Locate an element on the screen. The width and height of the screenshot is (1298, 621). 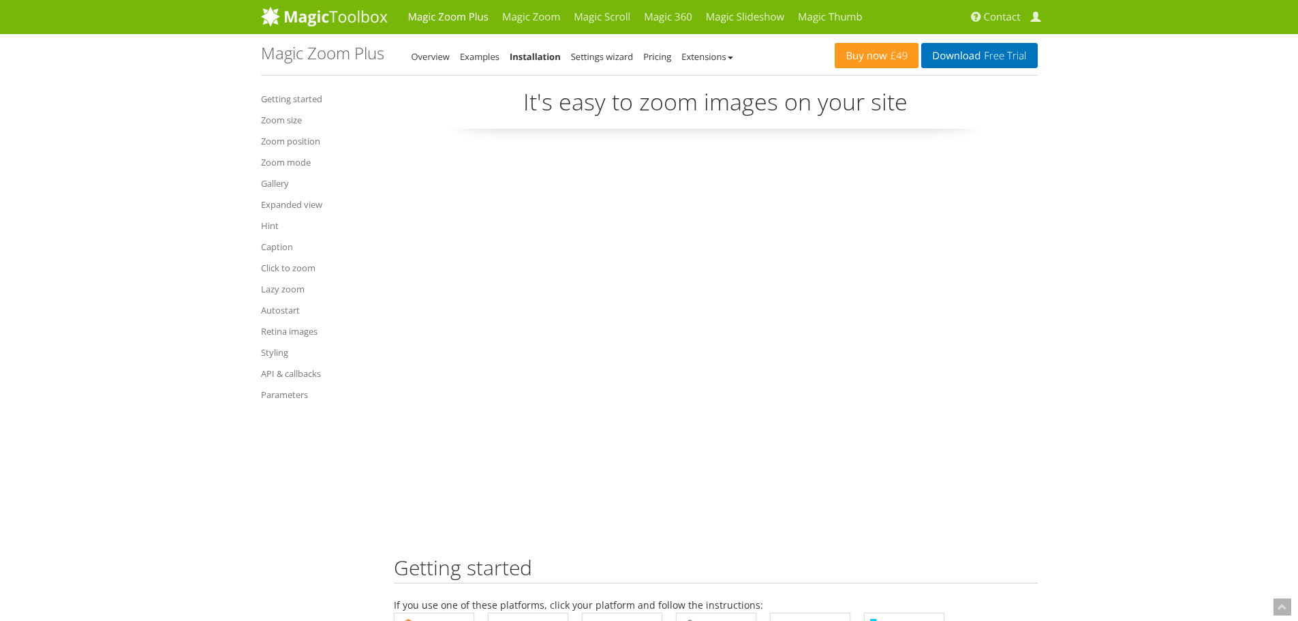
a: Extensions is located at coordinates (707, 57).